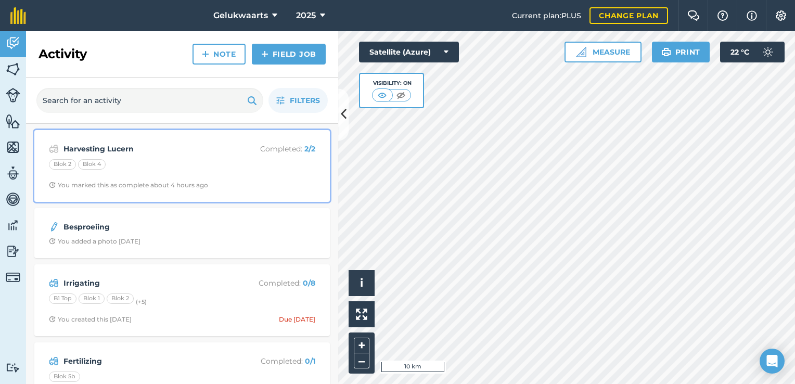 The height and width of the screenshot is (384, 795). Describe the element at coordinates (92, 299) in the screenshot. I see `div: Blok 1` at that location.